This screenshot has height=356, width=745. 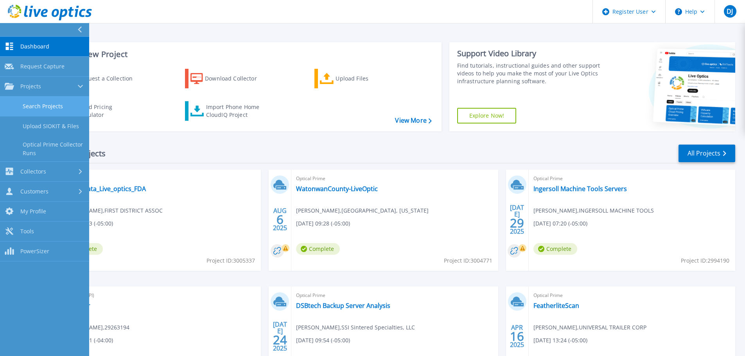 I want to click on a: DSBtech Backup Server Analysis, so click(x=343, y=306).